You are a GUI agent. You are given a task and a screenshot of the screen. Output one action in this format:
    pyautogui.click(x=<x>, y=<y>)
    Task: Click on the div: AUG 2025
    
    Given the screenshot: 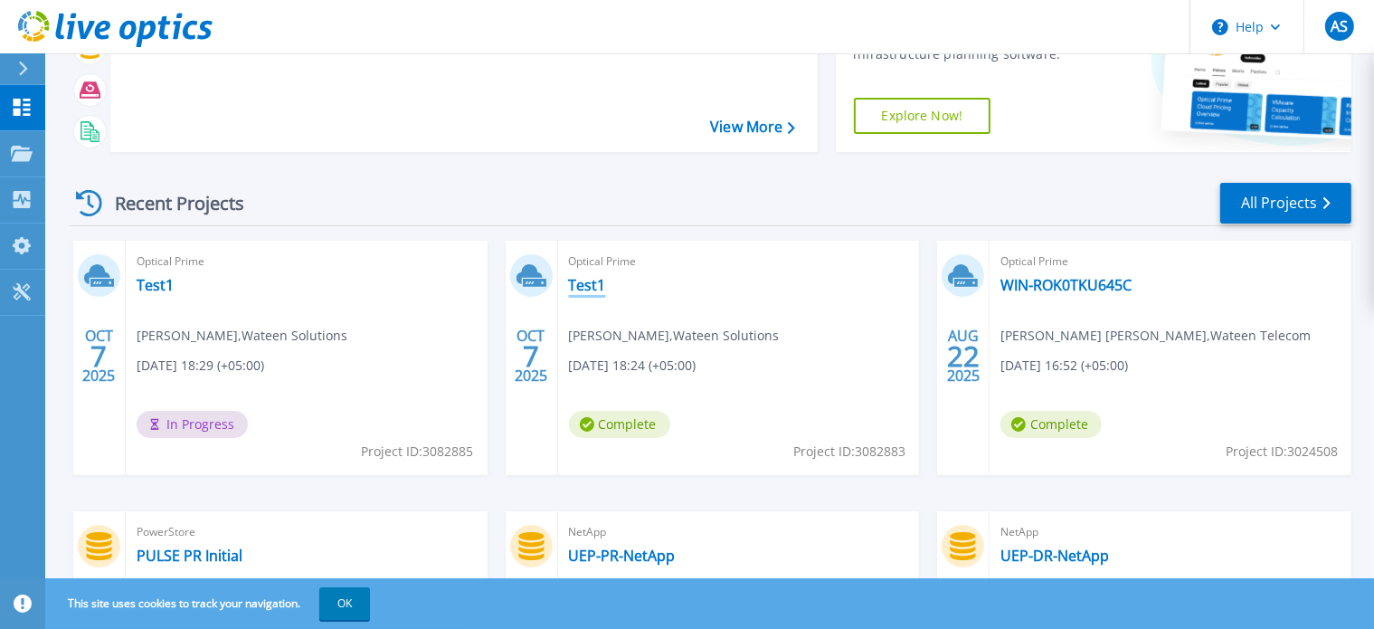 What is the action you would take?
    pyautogui.click(x=963, y=355)
    